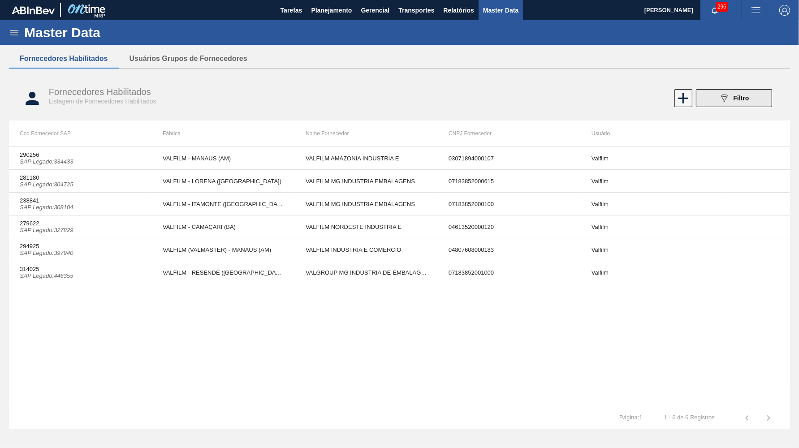  Describe the element at coordinates (366, 250) in the screenshot. I see `td: VALFILM INDUSTRIA E COMERCIO` at that location.